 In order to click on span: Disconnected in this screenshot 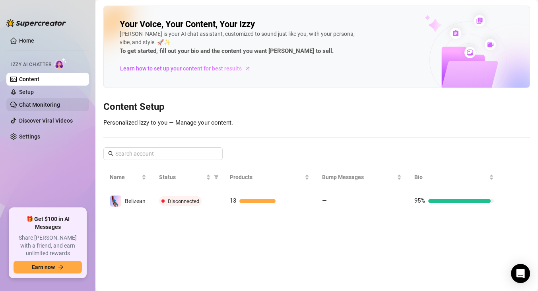, I will do `click(183, 201)`.